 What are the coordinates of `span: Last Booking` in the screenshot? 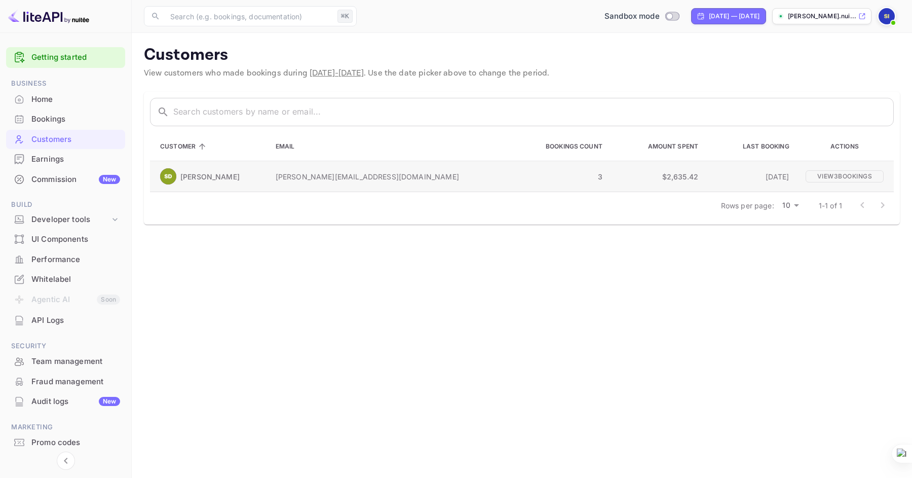 It's located at (759, 146).